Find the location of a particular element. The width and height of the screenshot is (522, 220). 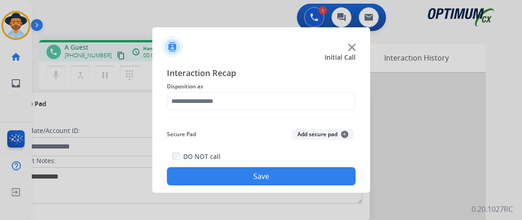

span: Initial Call is located at coordinates (340, 57).